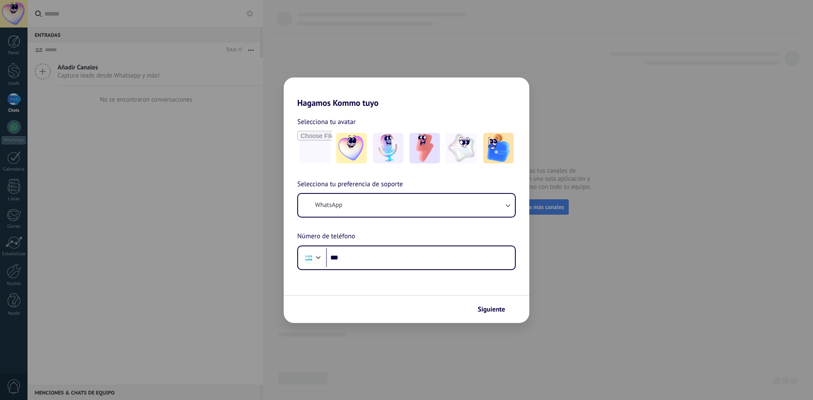 The width and height of the screenshot is (813, 400). What do you see at coordinates (350, 185) in the screenshot?
I see `span: Selecciona tu preferencia de soporte` at bounding box center [350, 185].